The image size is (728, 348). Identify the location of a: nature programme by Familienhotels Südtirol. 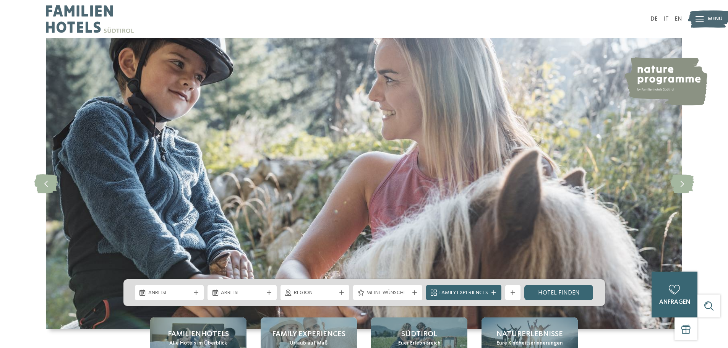
(666, 81).